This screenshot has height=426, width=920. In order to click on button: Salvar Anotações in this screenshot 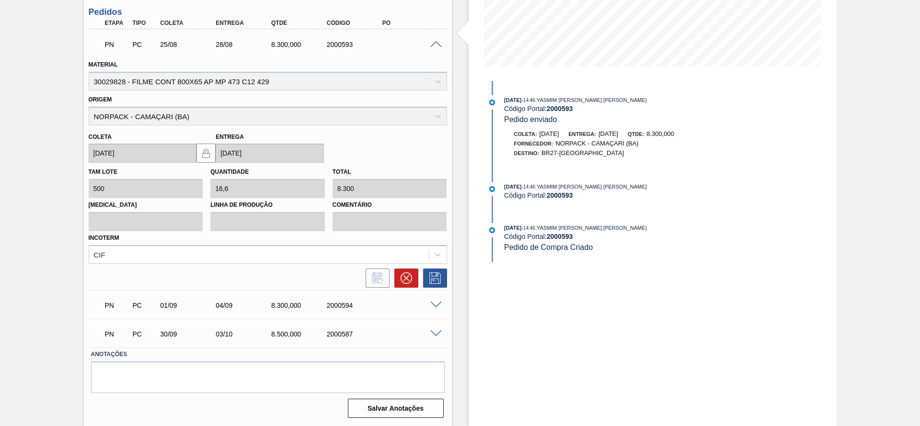, I will do `click(396, 409)`.